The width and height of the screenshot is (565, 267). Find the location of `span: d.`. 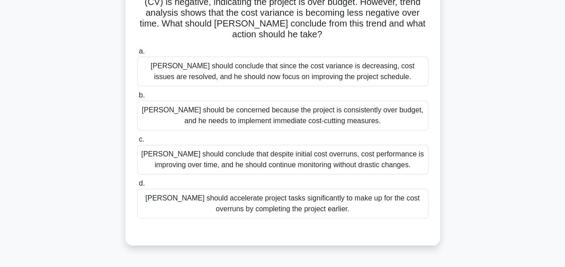

span: d. is located at coordinates (142, 183).